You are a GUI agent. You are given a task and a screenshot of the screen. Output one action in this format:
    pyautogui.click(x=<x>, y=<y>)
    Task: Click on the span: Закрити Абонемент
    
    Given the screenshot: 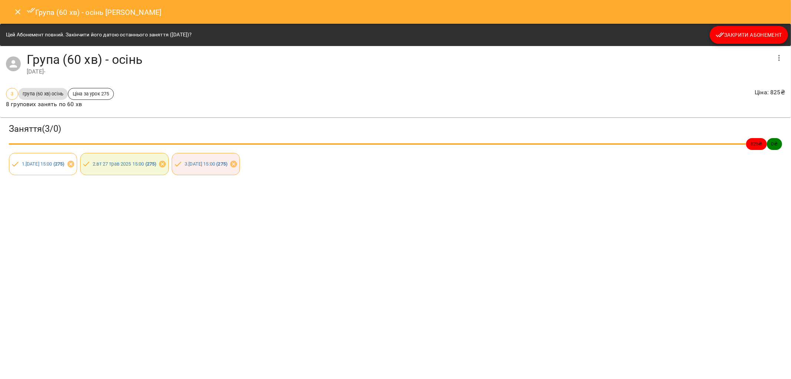 What is the action you would take?
    pyautogui.click(x=749, y=35)
    